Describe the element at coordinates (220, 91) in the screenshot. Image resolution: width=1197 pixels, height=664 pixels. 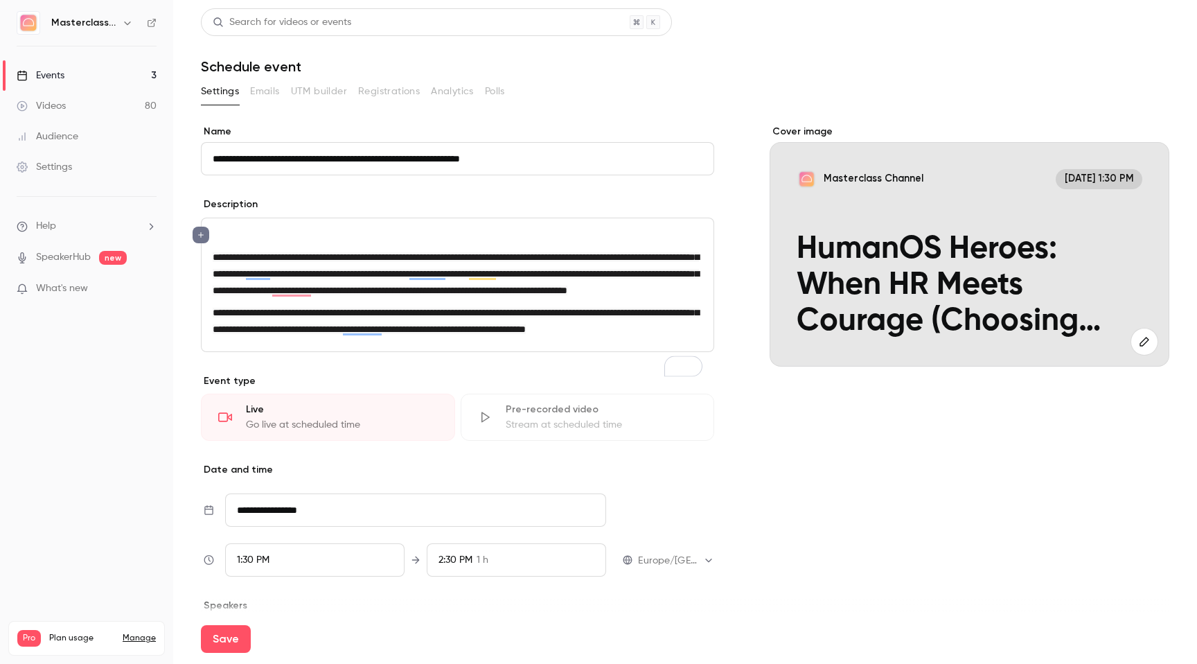
I see `button: Settings` at that location.